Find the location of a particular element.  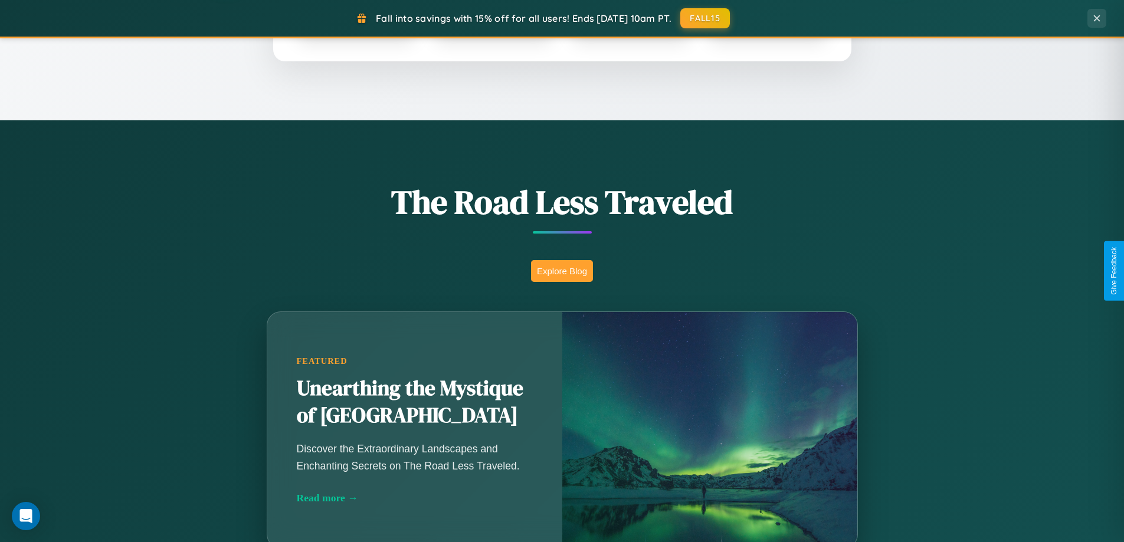

div: Read more → is located at coordinates (415, 498).